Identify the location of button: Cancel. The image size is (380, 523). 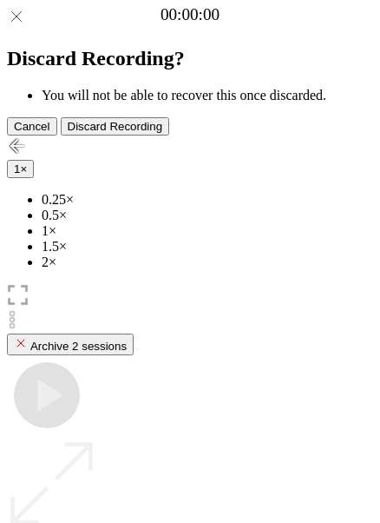
(32, 126).